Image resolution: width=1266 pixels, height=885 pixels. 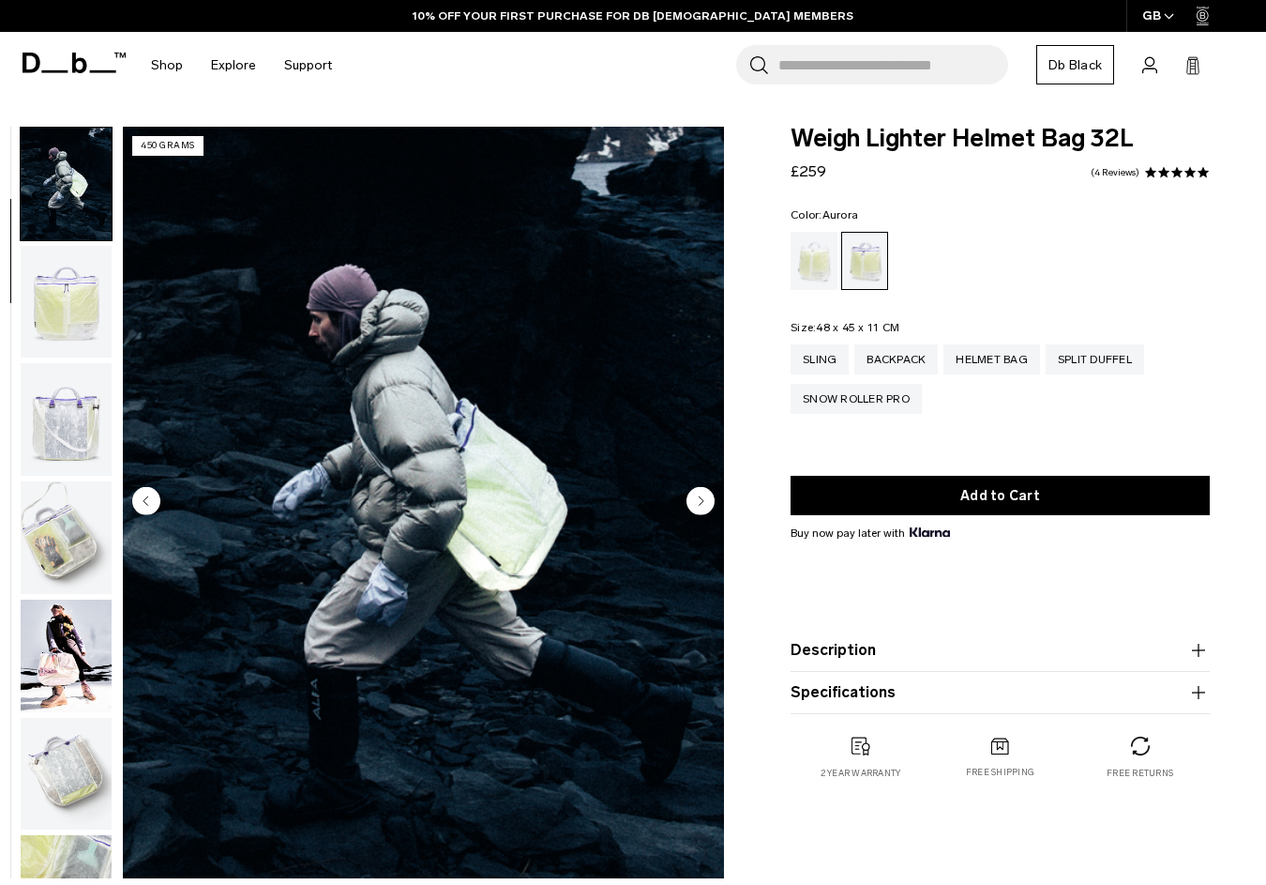 I want to click on button: Next slide, so click(x=701, y=502).